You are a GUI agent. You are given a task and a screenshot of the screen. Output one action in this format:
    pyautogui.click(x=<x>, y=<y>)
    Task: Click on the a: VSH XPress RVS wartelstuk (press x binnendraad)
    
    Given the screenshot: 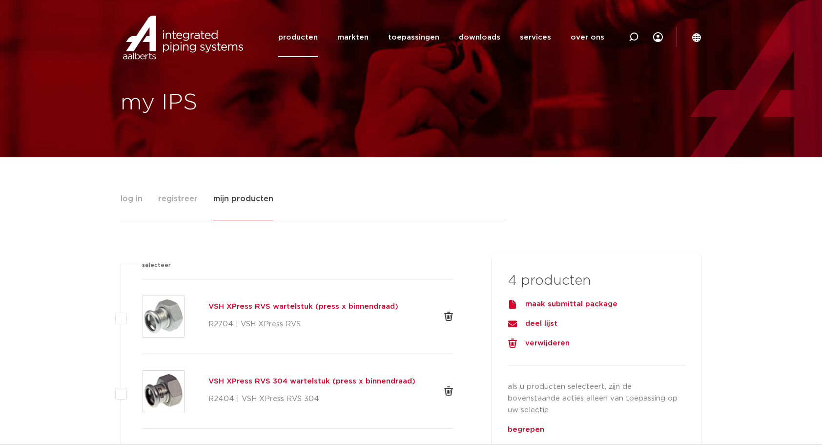 What is the action you would take?
    pyautogui.click(x=318, y=307)
    